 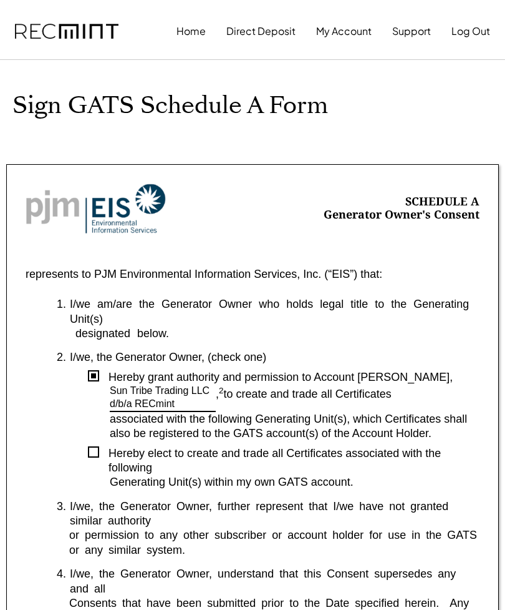 What do you see at coordinates (275, 357) in the screenshot?
I see `div: I/we, the Generator Owner, (check one)` at bounding box center [275, 357].